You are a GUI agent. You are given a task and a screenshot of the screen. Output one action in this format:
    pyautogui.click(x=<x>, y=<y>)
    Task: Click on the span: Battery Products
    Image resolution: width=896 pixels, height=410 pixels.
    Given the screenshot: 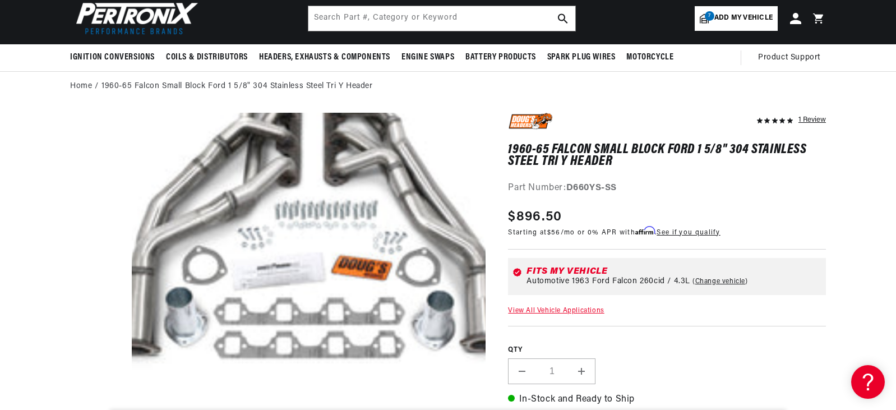 What is the action you would take?
    pyautogui.click(x=501, y=57)
    